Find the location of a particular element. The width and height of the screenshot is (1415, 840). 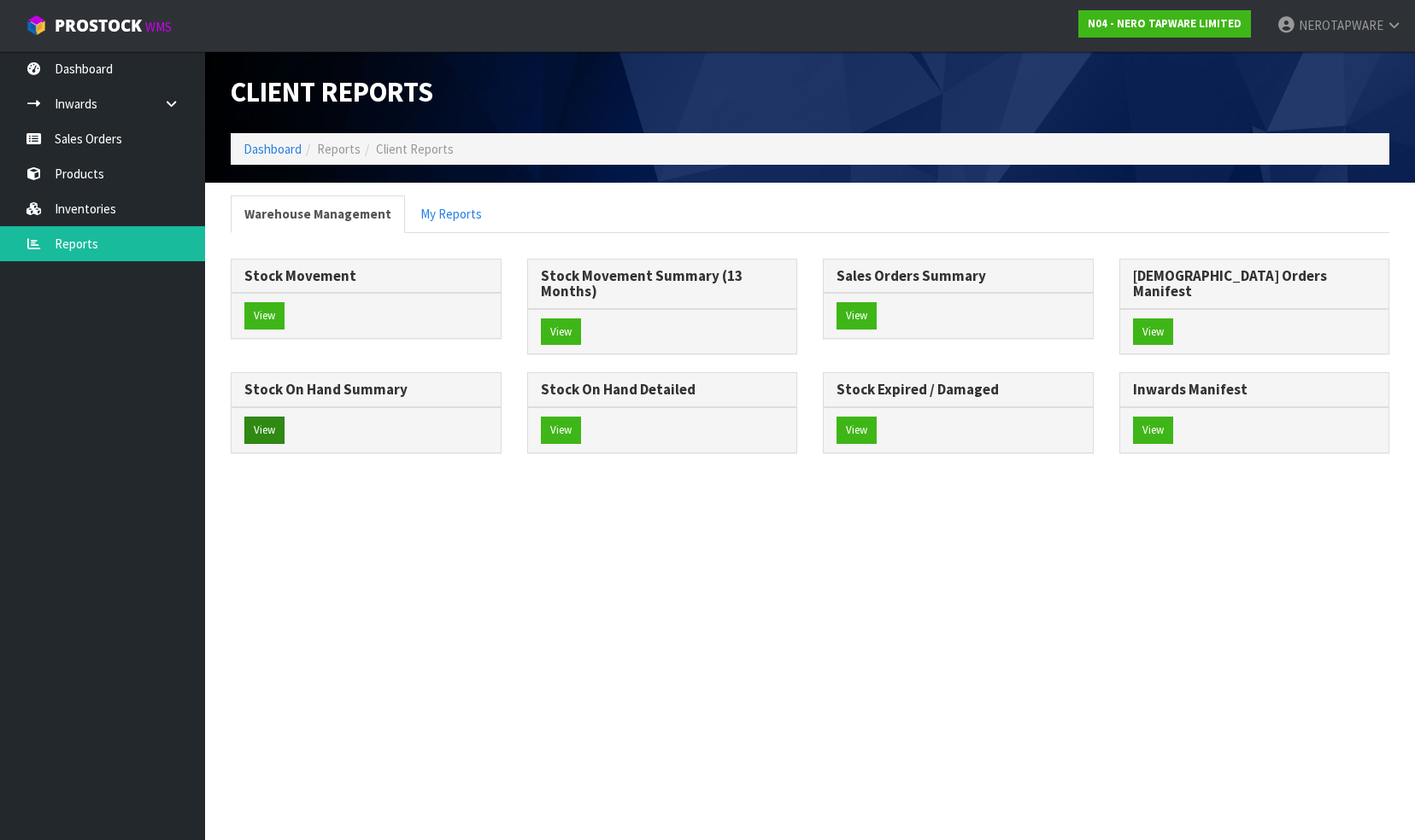

h3: Stock On Hand Summary is located at coordinates (366, 389).